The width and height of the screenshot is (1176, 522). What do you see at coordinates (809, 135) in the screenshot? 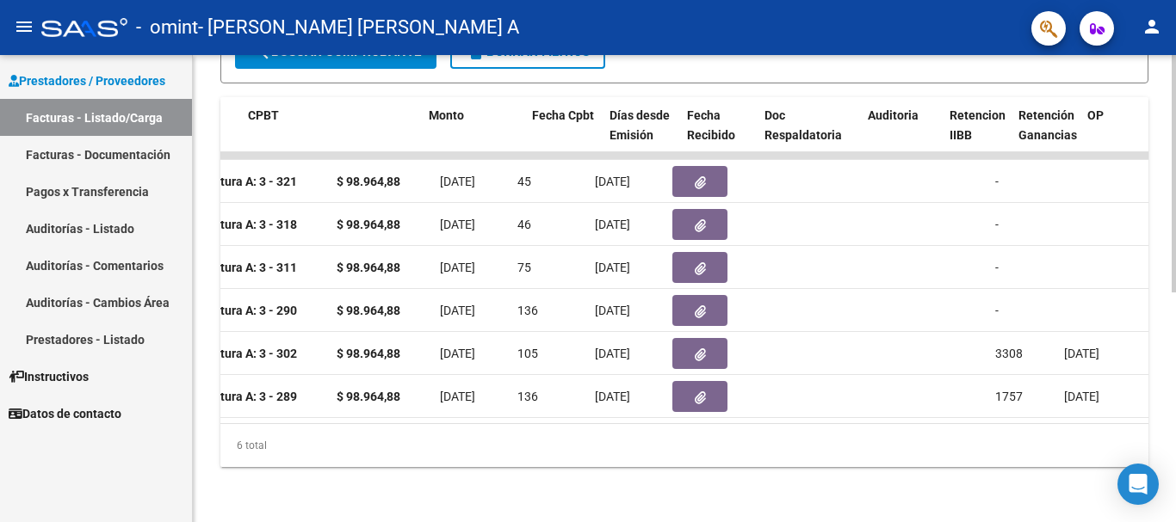
I see `datatable-header-cell: Doc Respaldatoria` at bounding box center [809, 135].